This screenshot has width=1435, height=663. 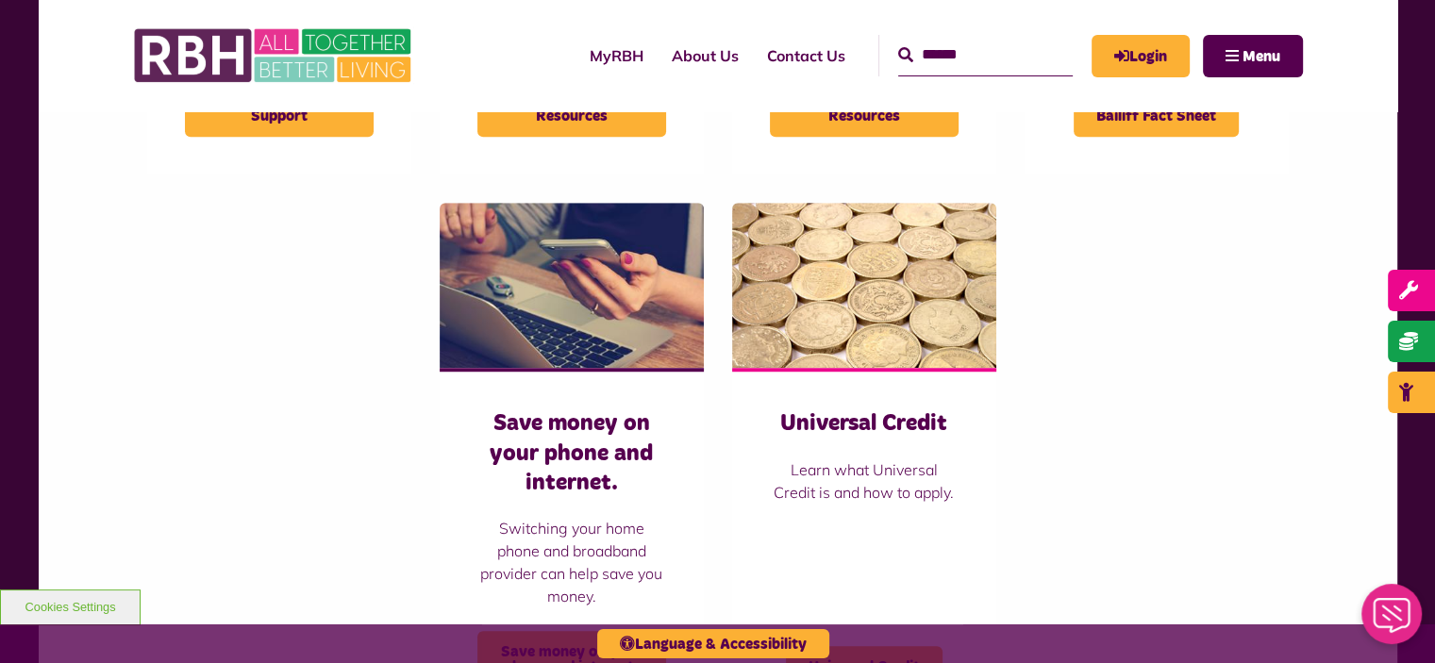 What do you see at coordinates (572, 285) in the screenshot?
I see `img: Office 620822 960 720` at bounding box center [572, 285].